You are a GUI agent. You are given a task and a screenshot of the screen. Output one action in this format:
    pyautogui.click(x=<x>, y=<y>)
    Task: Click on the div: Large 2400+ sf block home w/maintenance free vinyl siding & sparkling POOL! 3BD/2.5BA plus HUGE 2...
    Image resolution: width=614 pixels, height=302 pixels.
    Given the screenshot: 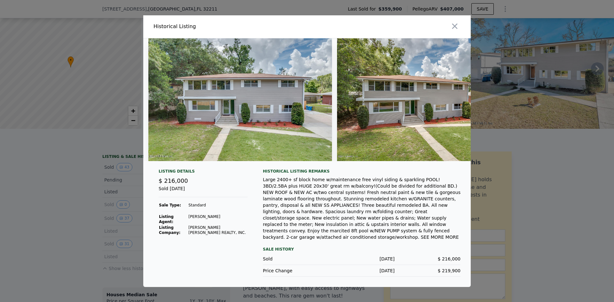 What is the action you would take?
    pyautogui.click(x=362, y=209)
    